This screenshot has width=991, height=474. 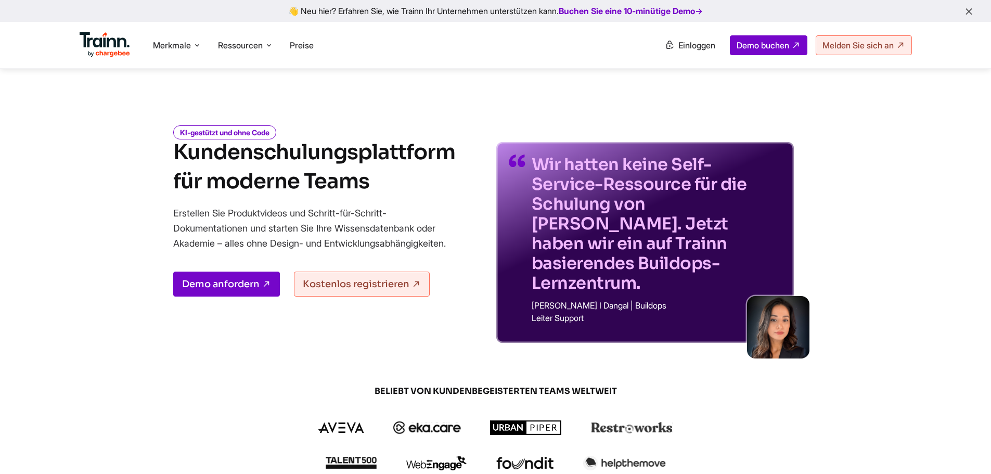 What do you see at coordinates (768, 45) in the screenshot?
I see `a: Demo buchen` at bounding box center [768, 45].